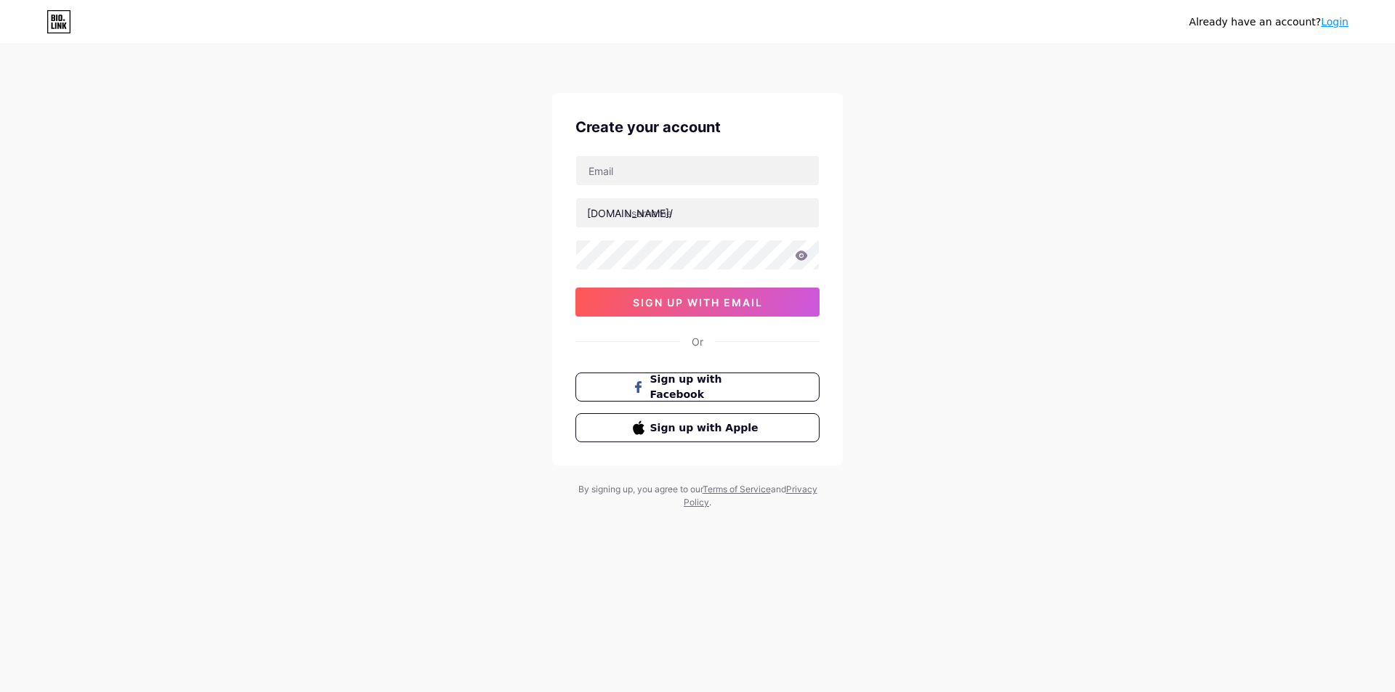 Image resolution: width=1395 pixels, height=692 pixels. What do you see at coordinates (697, 387) in the screenshot?
I see `button: Sign up with Facebook` at bounding box center [697, 387].